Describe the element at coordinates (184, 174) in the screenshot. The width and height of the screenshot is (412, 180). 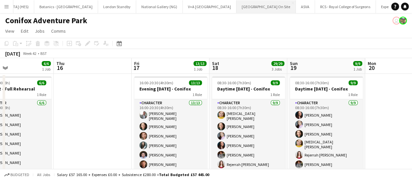
I see `span: Total Budgeted £57 445.00` at that location.